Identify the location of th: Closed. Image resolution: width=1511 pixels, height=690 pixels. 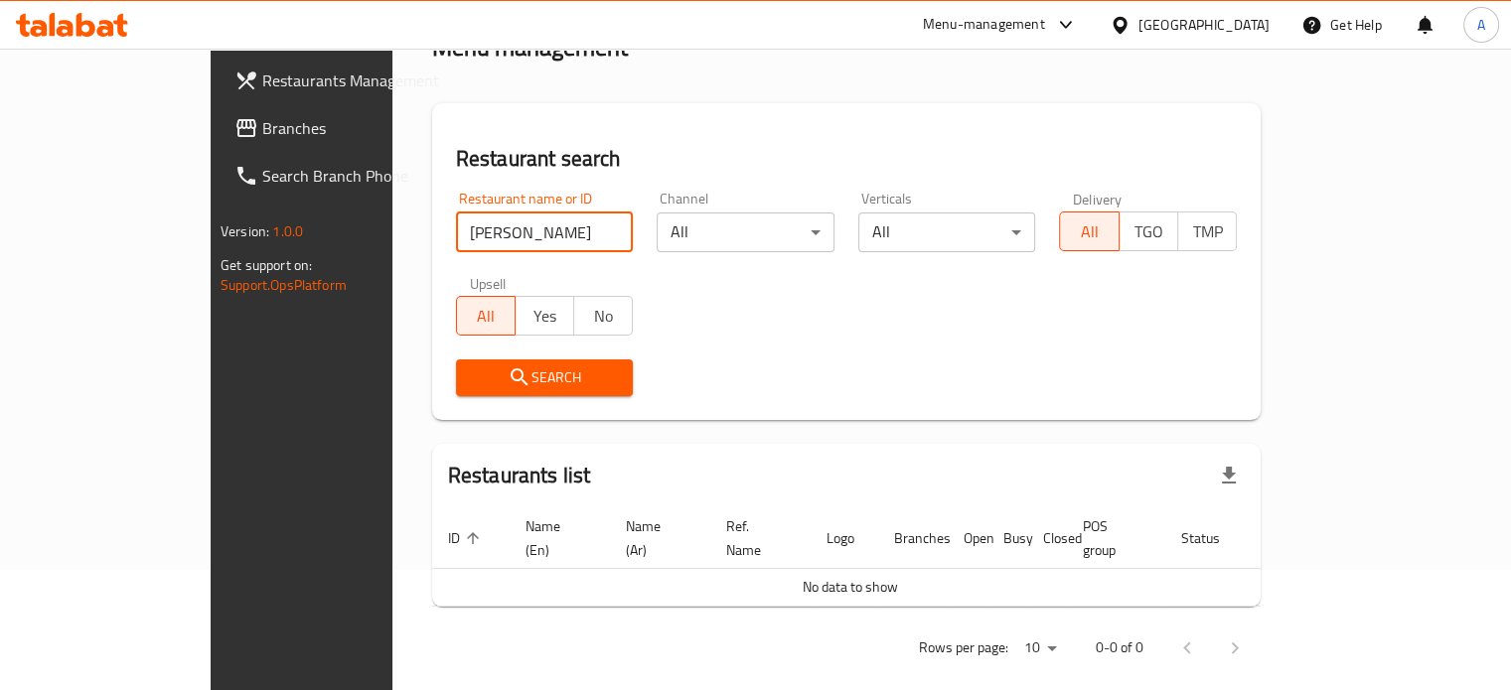
(1047, 538).